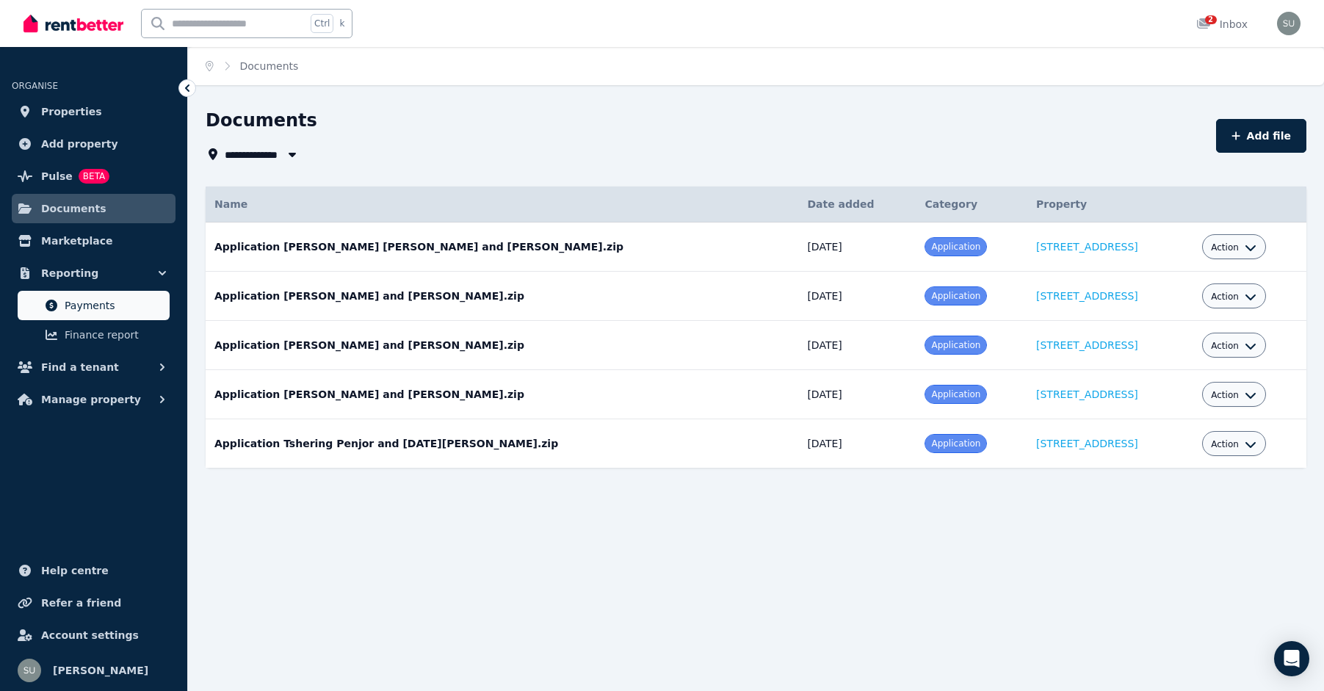  I want to click on a: Payments, so click(93, 306).